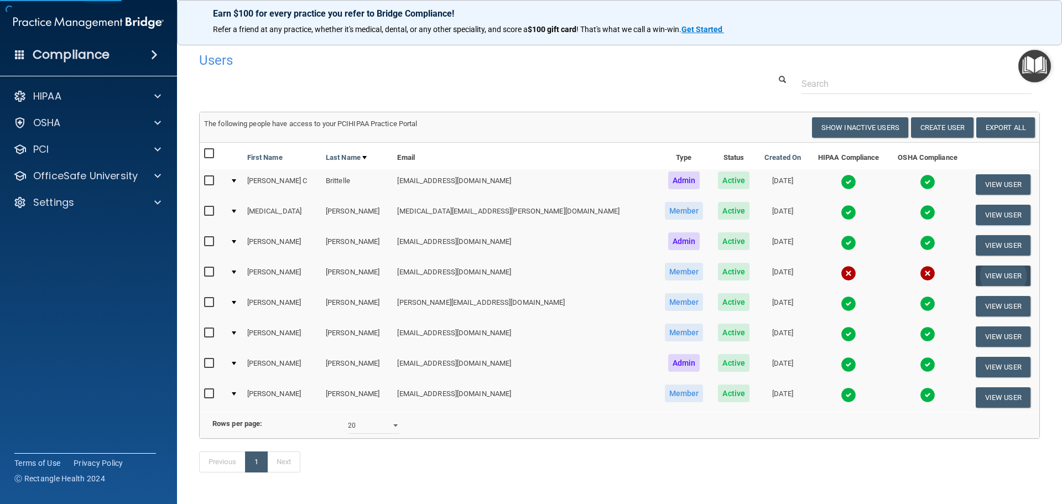 The height and width of the screenshot is (504, 1062). I want to click on a: Created On, so click(783, 158).